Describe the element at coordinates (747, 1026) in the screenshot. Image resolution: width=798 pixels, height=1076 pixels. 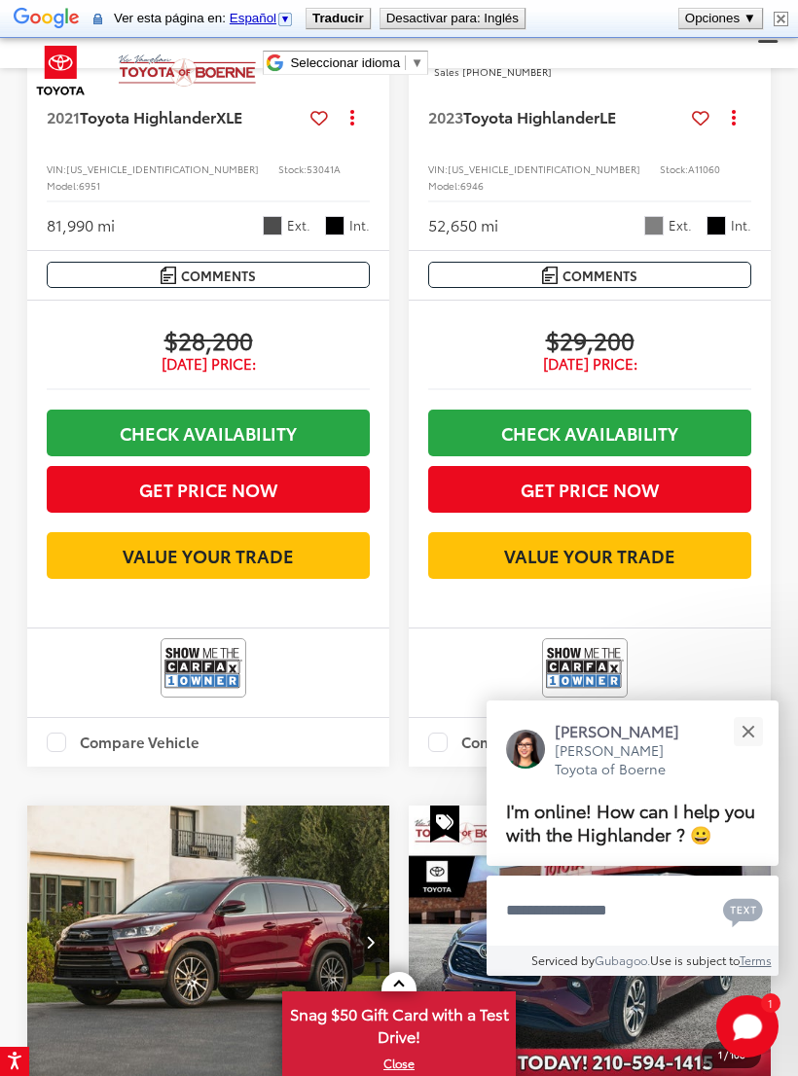
I see `svg: Start Chat` at that location.